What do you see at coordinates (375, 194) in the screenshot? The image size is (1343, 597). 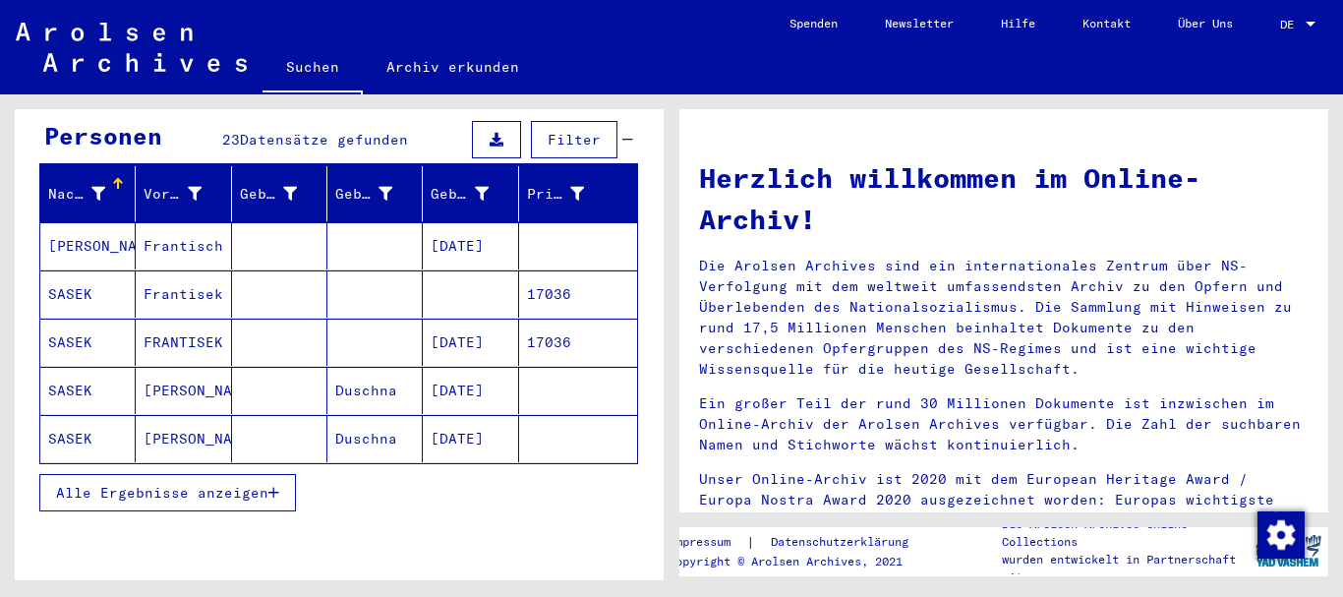 I see `mat-header-cell: Geburt‏` at bounding box center [375, 194].